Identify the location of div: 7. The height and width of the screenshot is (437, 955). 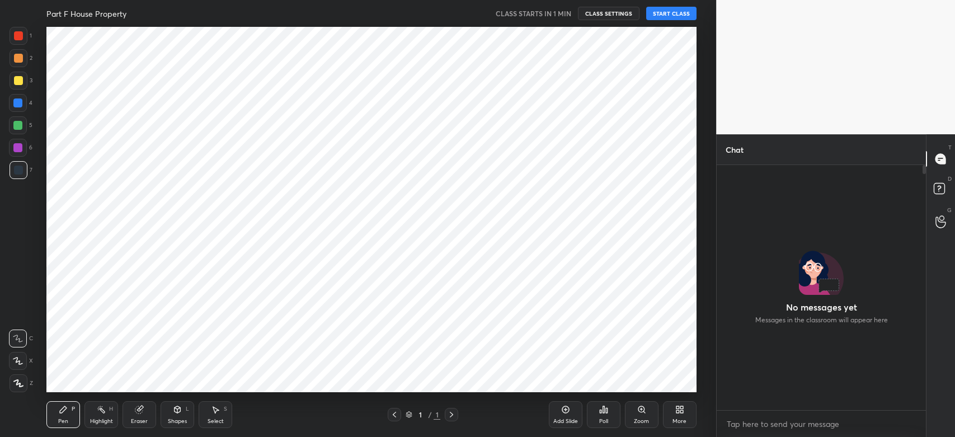
(21, 170).